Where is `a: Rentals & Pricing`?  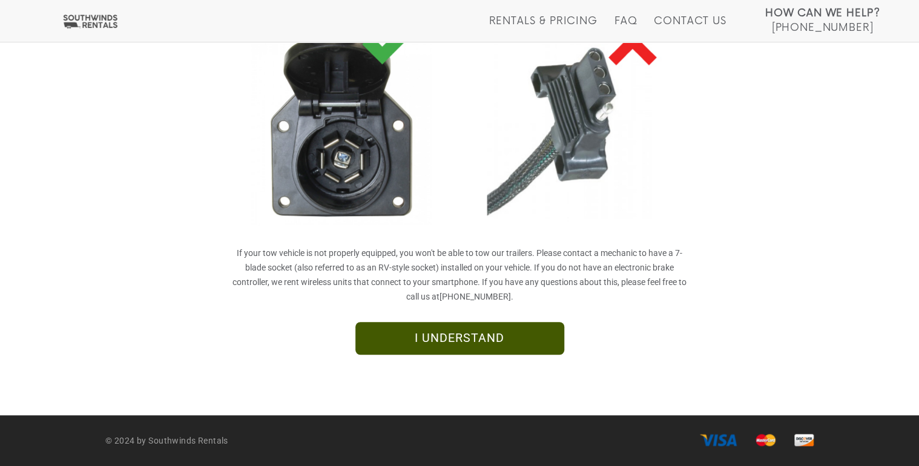
a: Rentals & Pricing is located at coordinates (542, 28).